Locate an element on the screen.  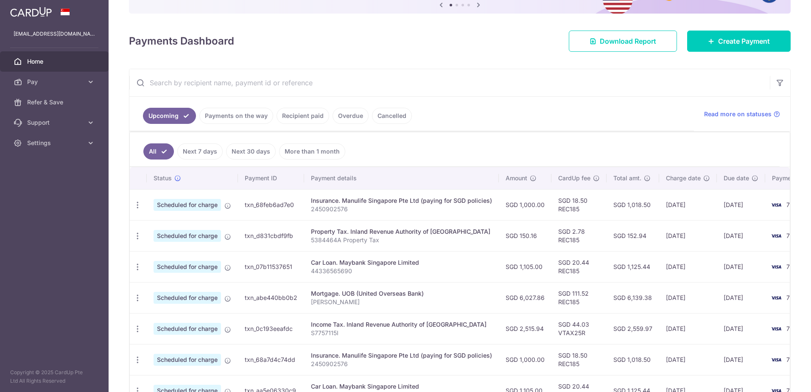
a: More than 1 month is located at coordinates (312, 151).